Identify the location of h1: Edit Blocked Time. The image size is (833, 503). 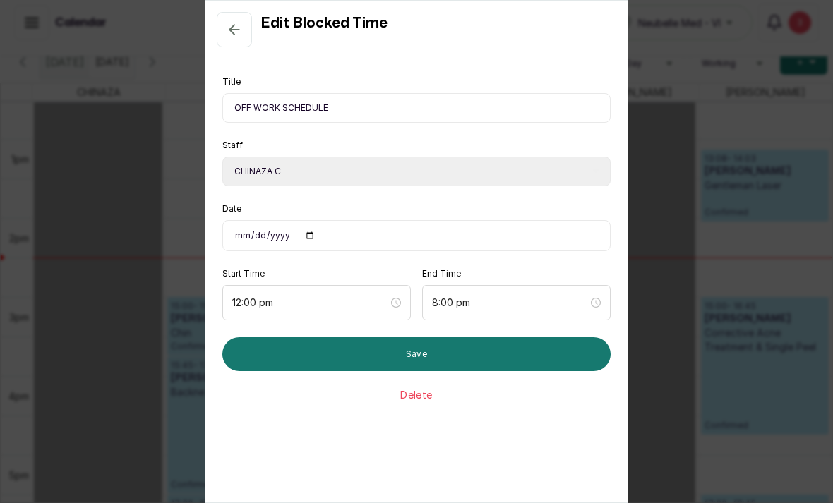
(324, 30).